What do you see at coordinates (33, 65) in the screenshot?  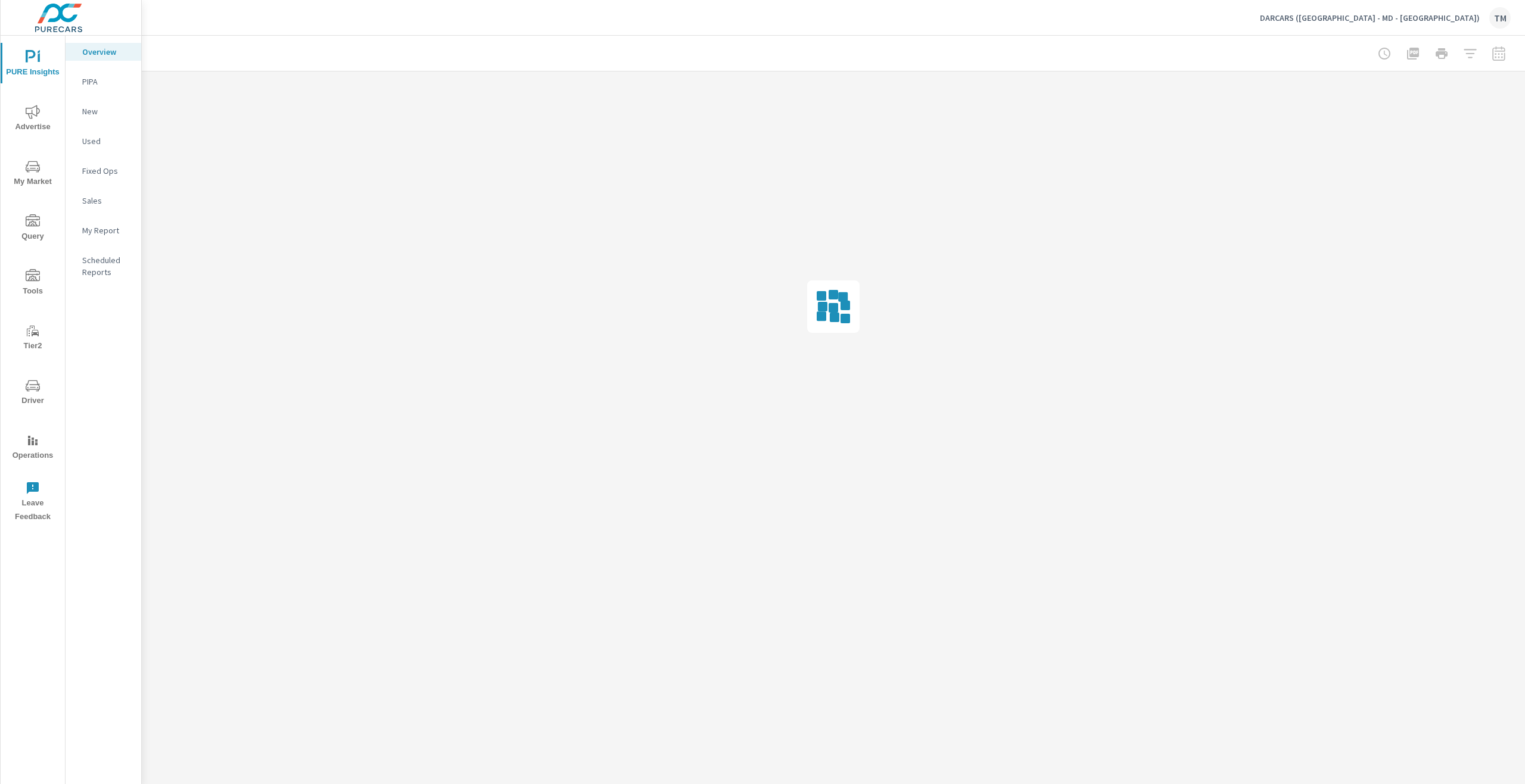 I see `span: PURE Insights` at bounding box center [33, 65].